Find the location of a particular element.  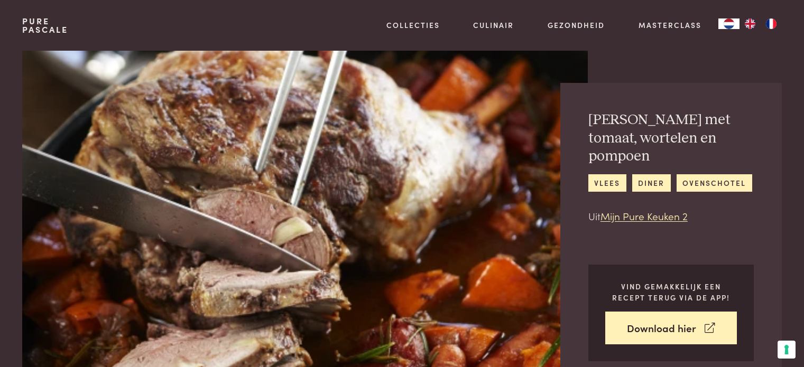

a: Gezondheid is located at coordinates (576, 25).